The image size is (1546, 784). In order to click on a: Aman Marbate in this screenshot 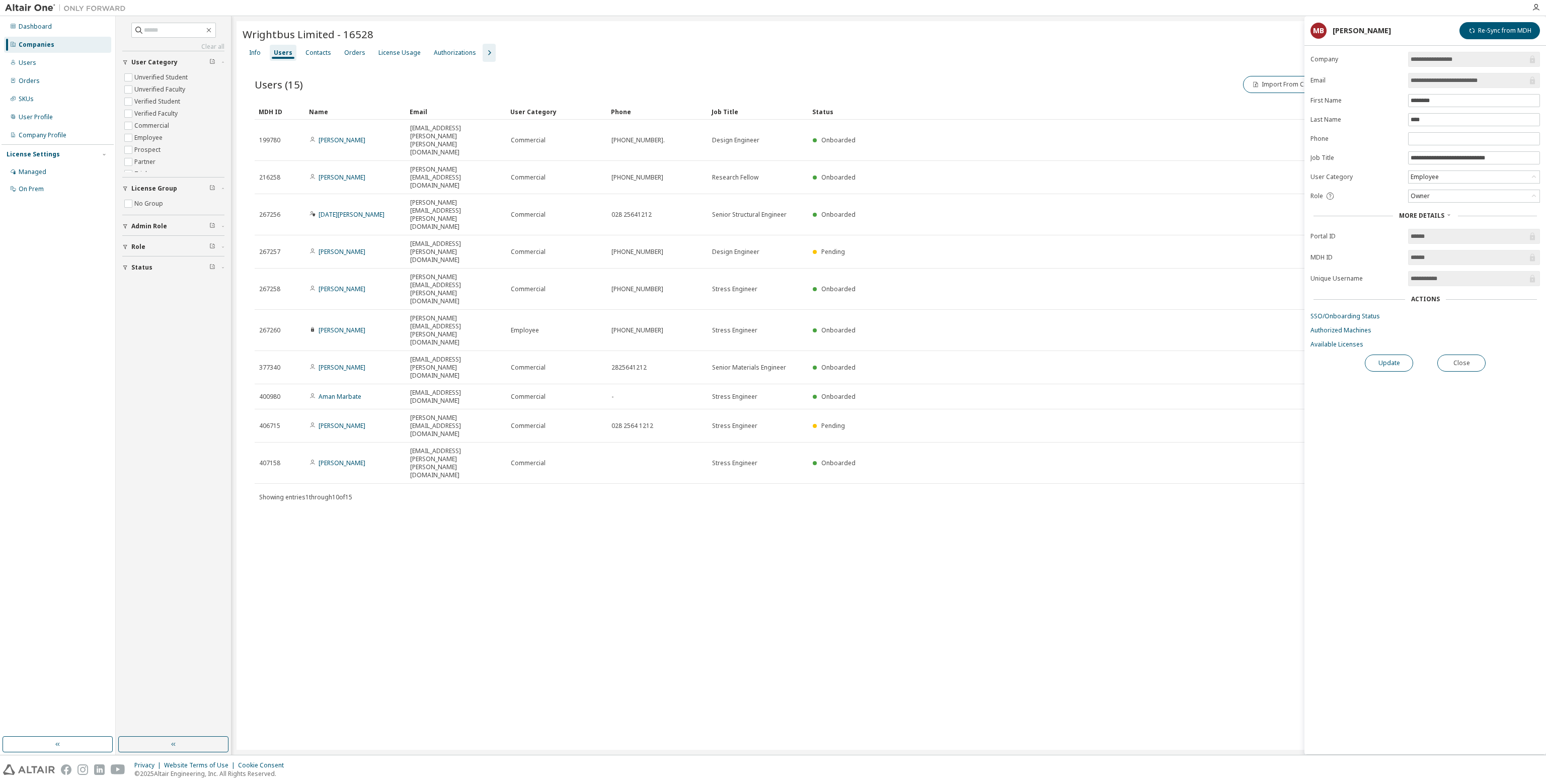, I will do `click(339, 396)`.